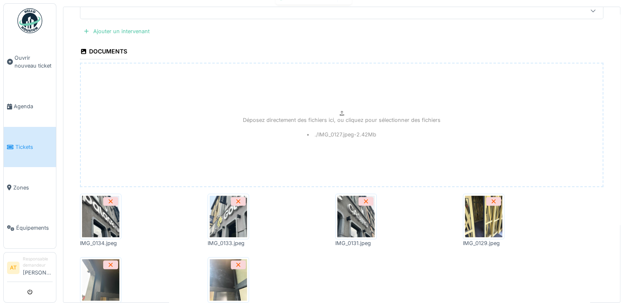 The height and width of the screenshot is (306, 627). Describe the element at coordinates (34, 62) in the screenshot. I see `span: Ouvrir nouveau ticket` at that location.